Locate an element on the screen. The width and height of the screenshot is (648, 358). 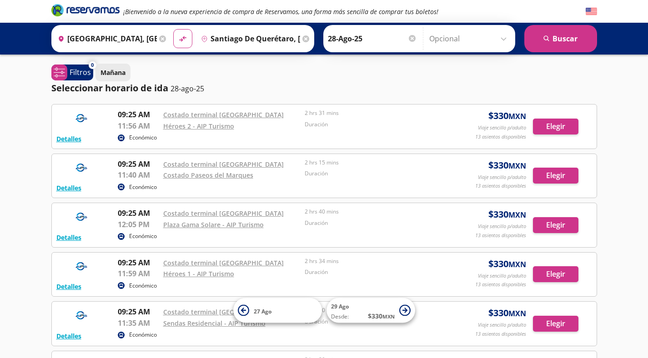
a: Brand Logo is located at coordinates (86, 11).